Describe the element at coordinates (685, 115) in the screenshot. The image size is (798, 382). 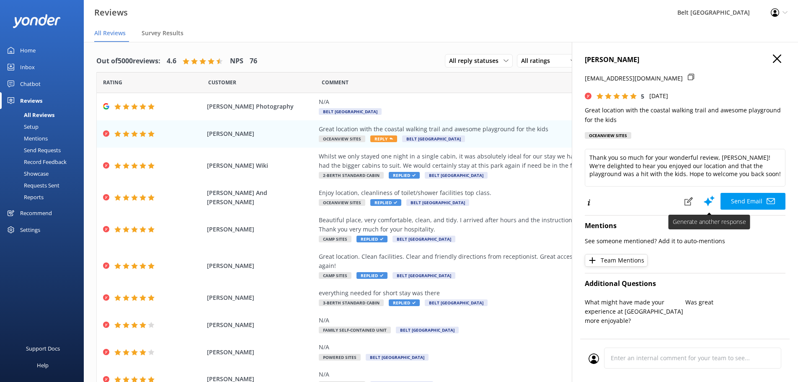
I see `p: Great location with the coastal walking trail and awesome playground for the kids` at that location.